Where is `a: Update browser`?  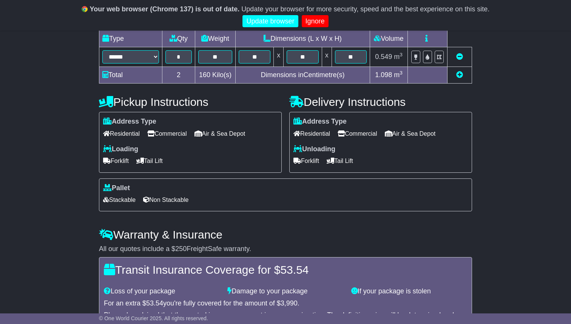
a: Update browser is located at coordinates (270, 21).